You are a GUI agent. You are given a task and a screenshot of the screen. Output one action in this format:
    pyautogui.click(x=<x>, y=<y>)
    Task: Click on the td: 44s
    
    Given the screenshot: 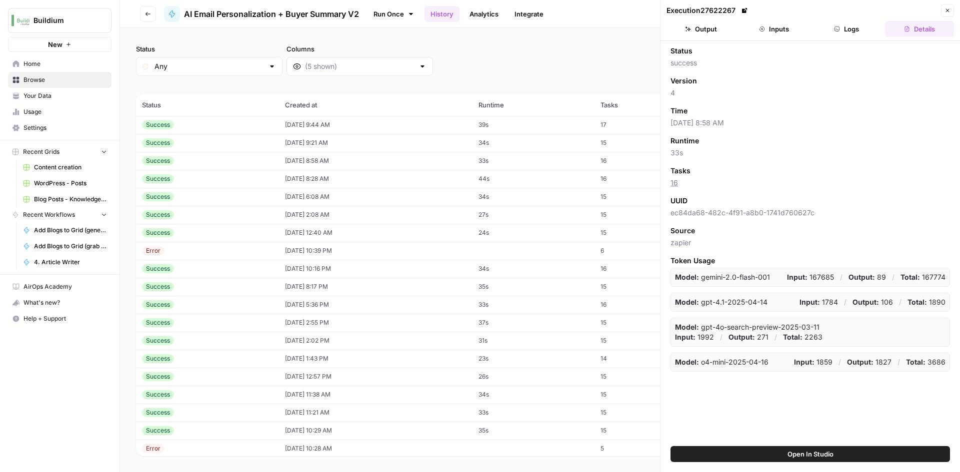 What is the action you would take?
    pyautogui.click(x=533, y=179)
    